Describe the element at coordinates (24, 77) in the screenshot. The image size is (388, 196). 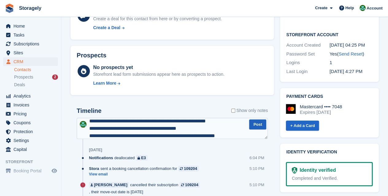
I see `span: Prospects` at that location.